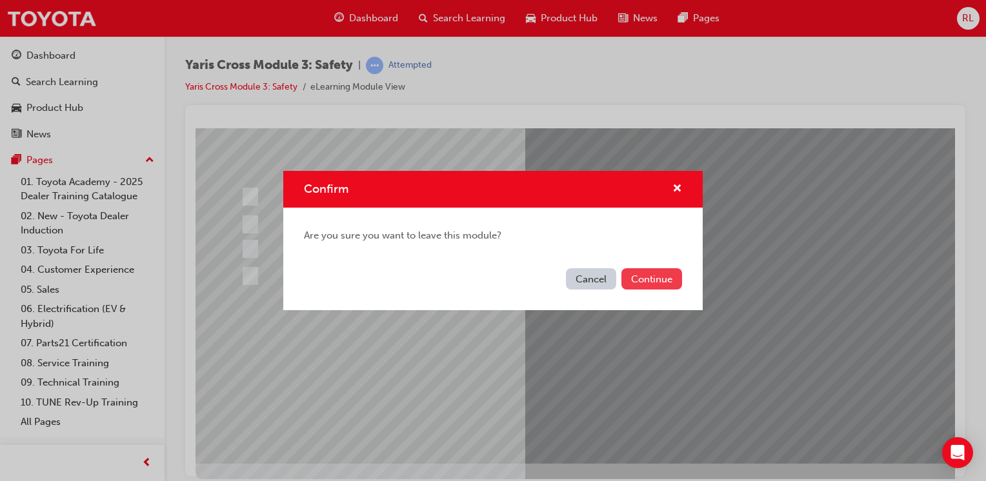  What do you see at coordinates (591, 279) in the screenshot?
I see `button: Cancel` at bounding box center [591, 279].